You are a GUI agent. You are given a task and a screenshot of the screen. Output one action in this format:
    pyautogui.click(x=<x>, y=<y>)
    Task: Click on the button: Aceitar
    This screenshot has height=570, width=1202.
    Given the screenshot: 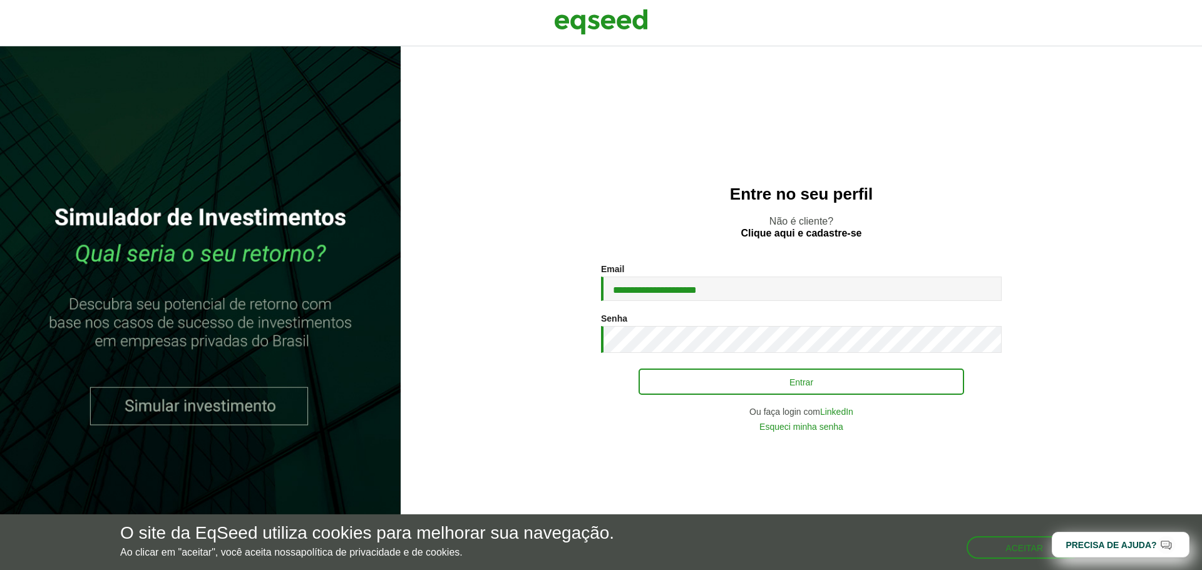 What is the action you would take?
    pyautogui.click(x=1024, y=548)
    